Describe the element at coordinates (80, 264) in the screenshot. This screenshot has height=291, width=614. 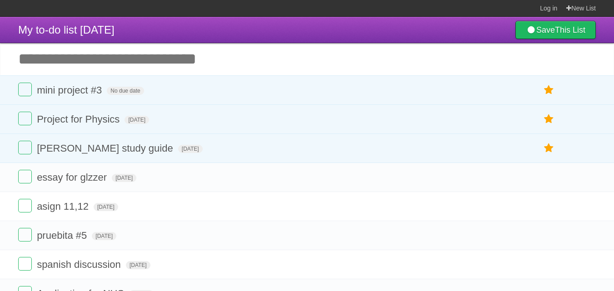
I see `span: spanish discussion` at that location.